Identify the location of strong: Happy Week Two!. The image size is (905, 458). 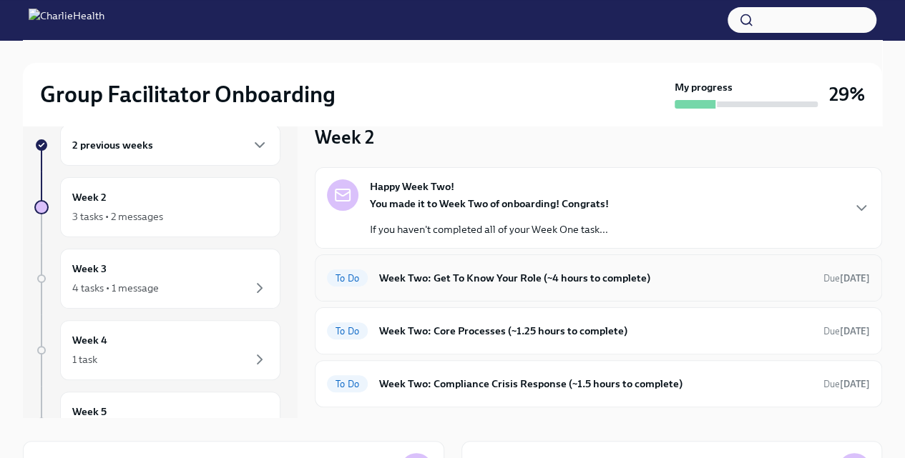
(412, 187).